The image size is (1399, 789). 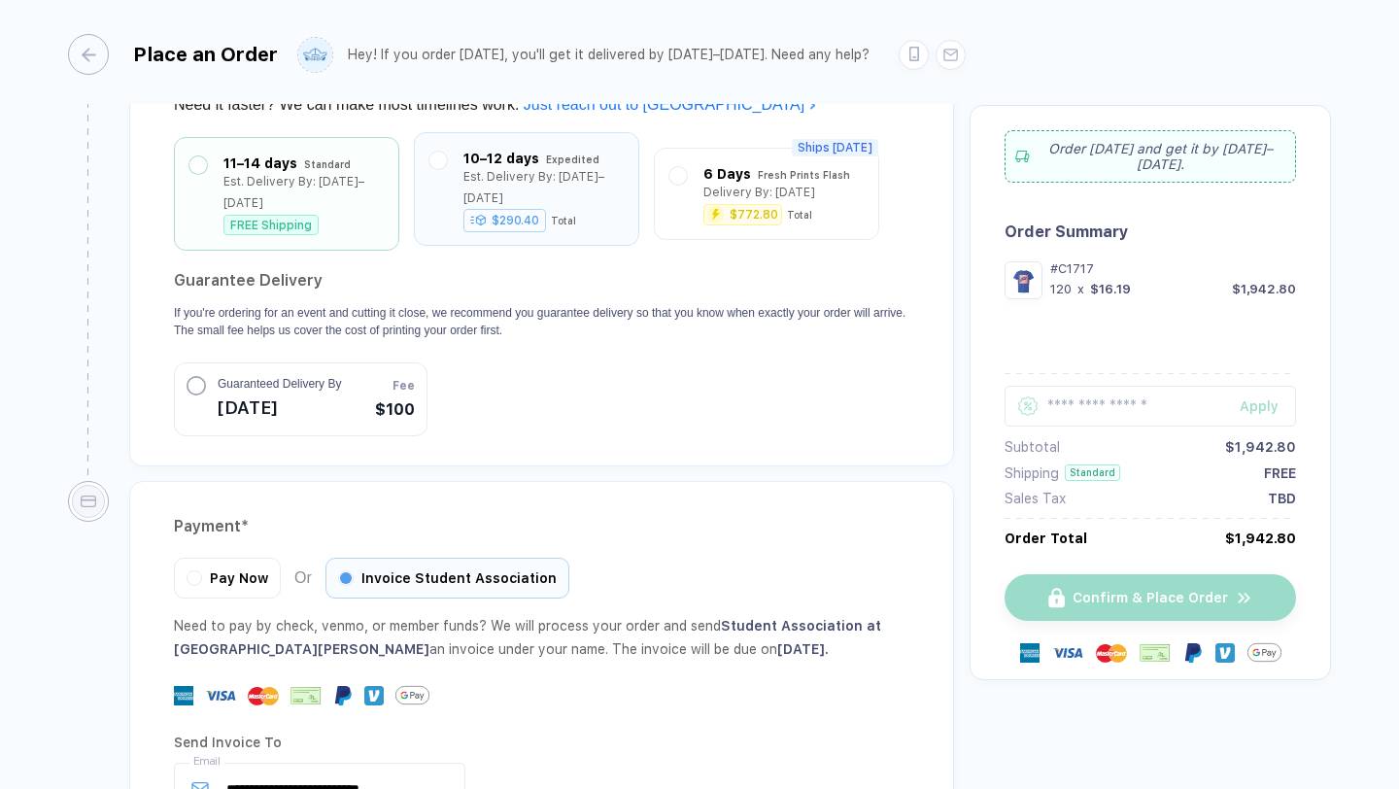 What do you see at coordinates (541, 322) in the screenshot?
I see `p: If you're ordering for an event and cutting it close, we recommend you guarantee delivery so that...` at bounding box center [541, 322].